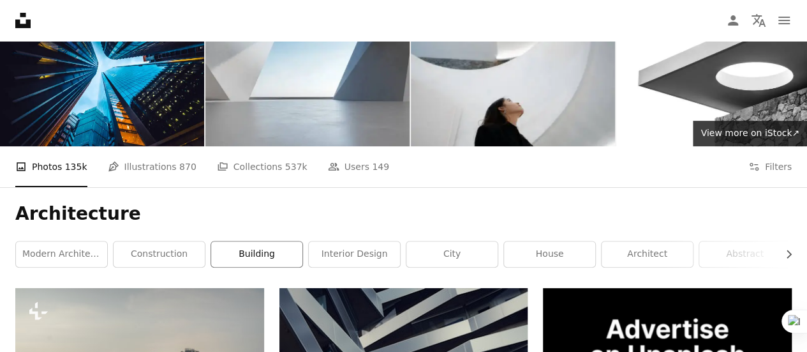 This screenshot has height=352, width=807. I want to click on span: 870, so click(188, 167).